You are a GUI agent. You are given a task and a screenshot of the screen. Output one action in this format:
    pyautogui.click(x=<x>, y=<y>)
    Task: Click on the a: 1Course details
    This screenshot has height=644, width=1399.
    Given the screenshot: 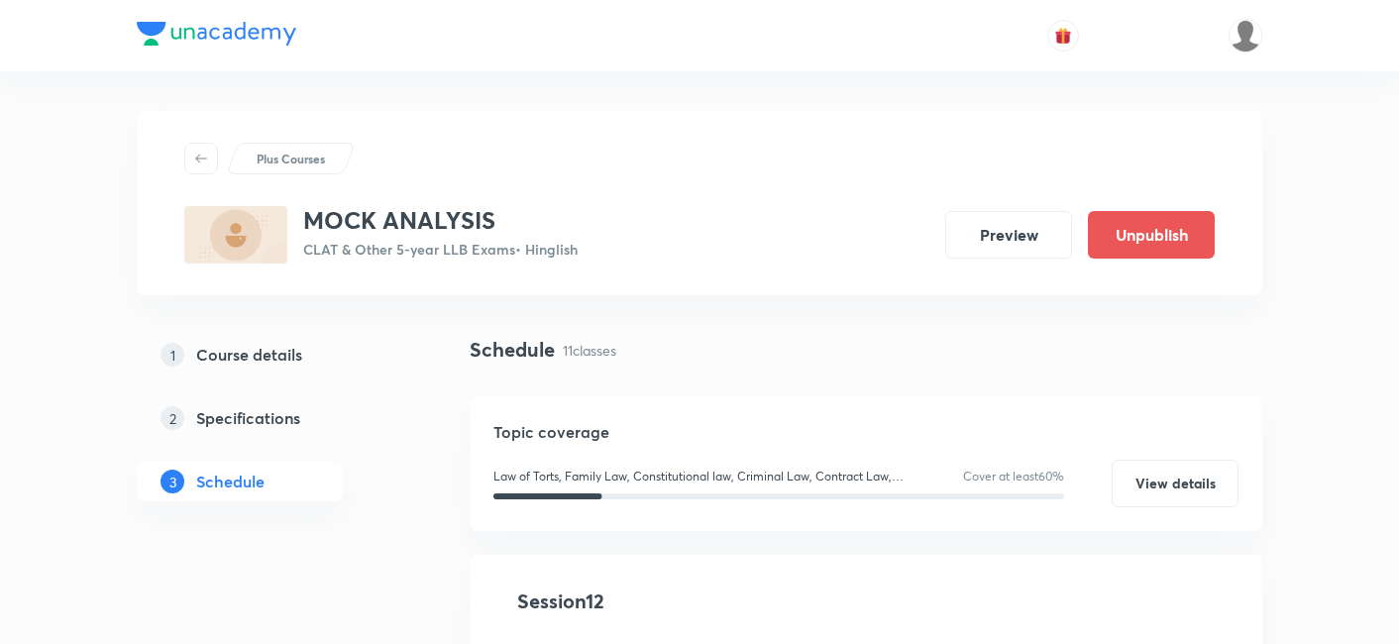 What is the action you would take?
    pyautogui.click(x=272, y=355)
    